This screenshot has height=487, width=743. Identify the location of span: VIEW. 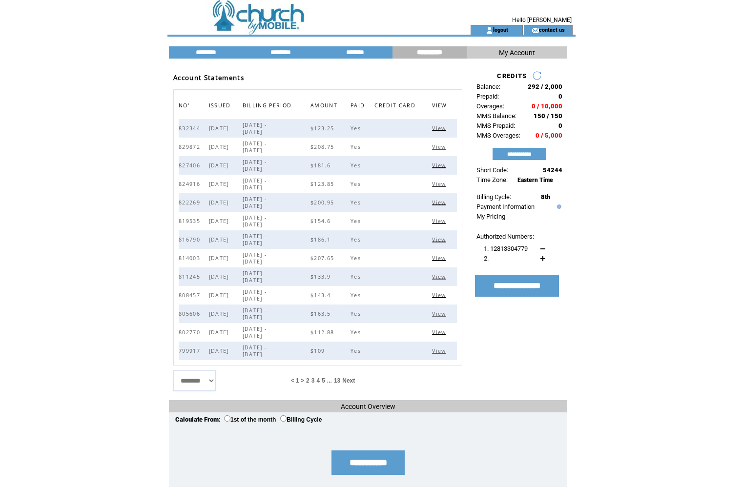
(440, 106).